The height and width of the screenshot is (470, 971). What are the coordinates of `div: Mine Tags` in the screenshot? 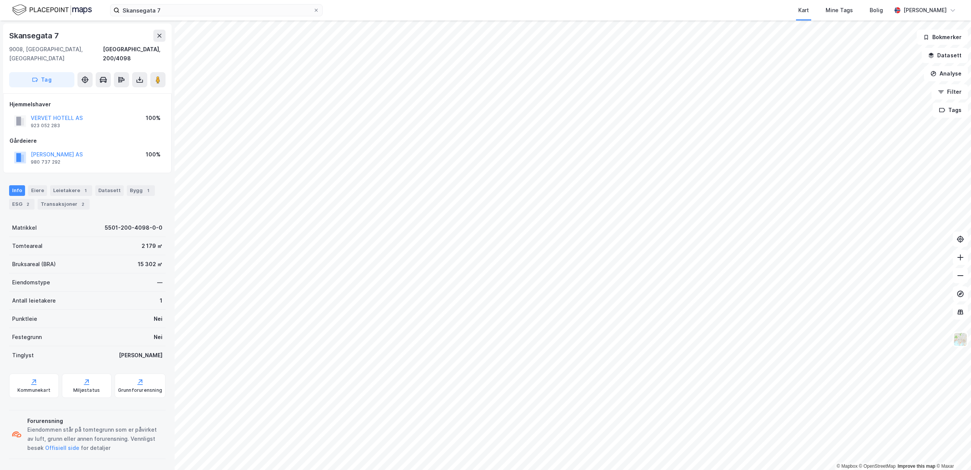 It's located at (839, 10).